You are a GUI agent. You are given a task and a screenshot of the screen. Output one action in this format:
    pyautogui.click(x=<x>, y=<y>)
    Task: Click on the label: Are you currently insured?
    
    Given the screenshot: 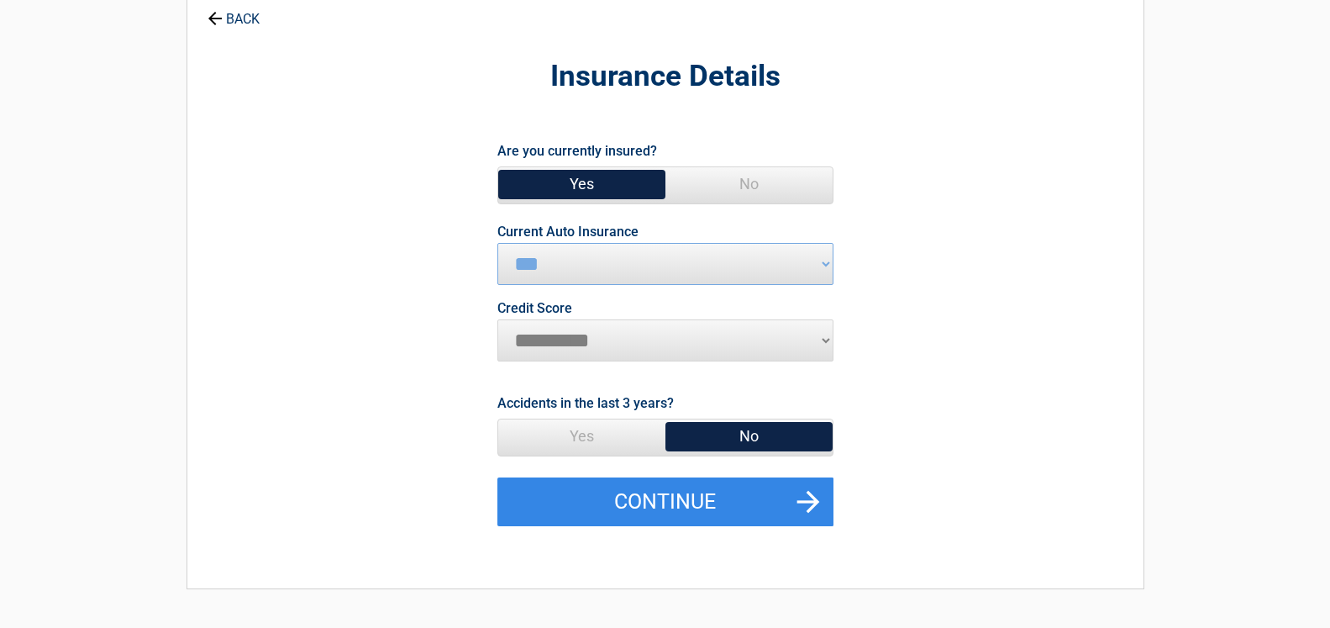 What is the action you would take?
    pyautogui.click(x=577, y=150)
    